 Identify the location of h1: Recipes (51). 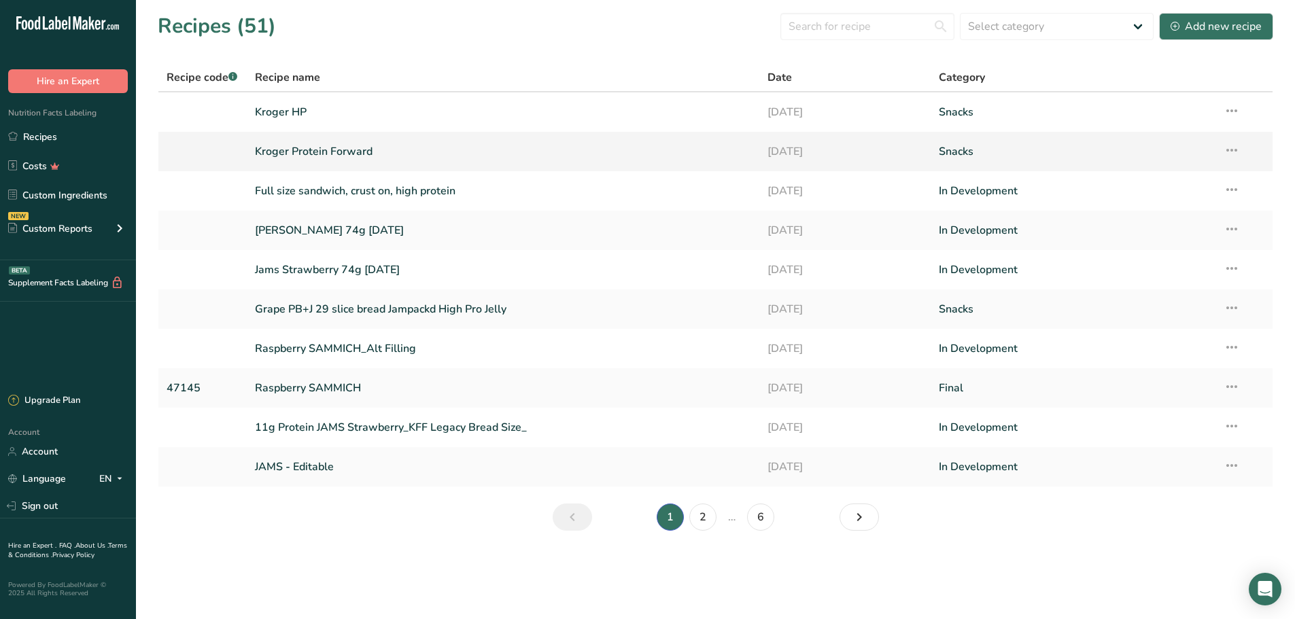
(217, 26).